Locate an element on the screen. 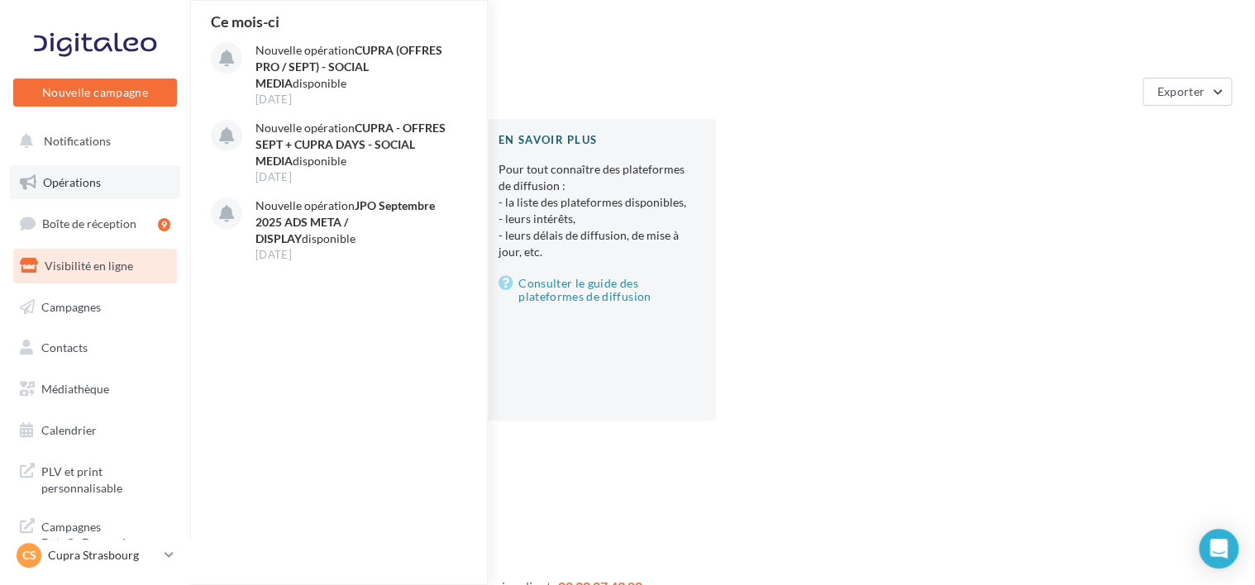 The width and height of the screenshot is (1255, 585). span: Campagnes DataOnDemand is located at coordinates (106, 533).